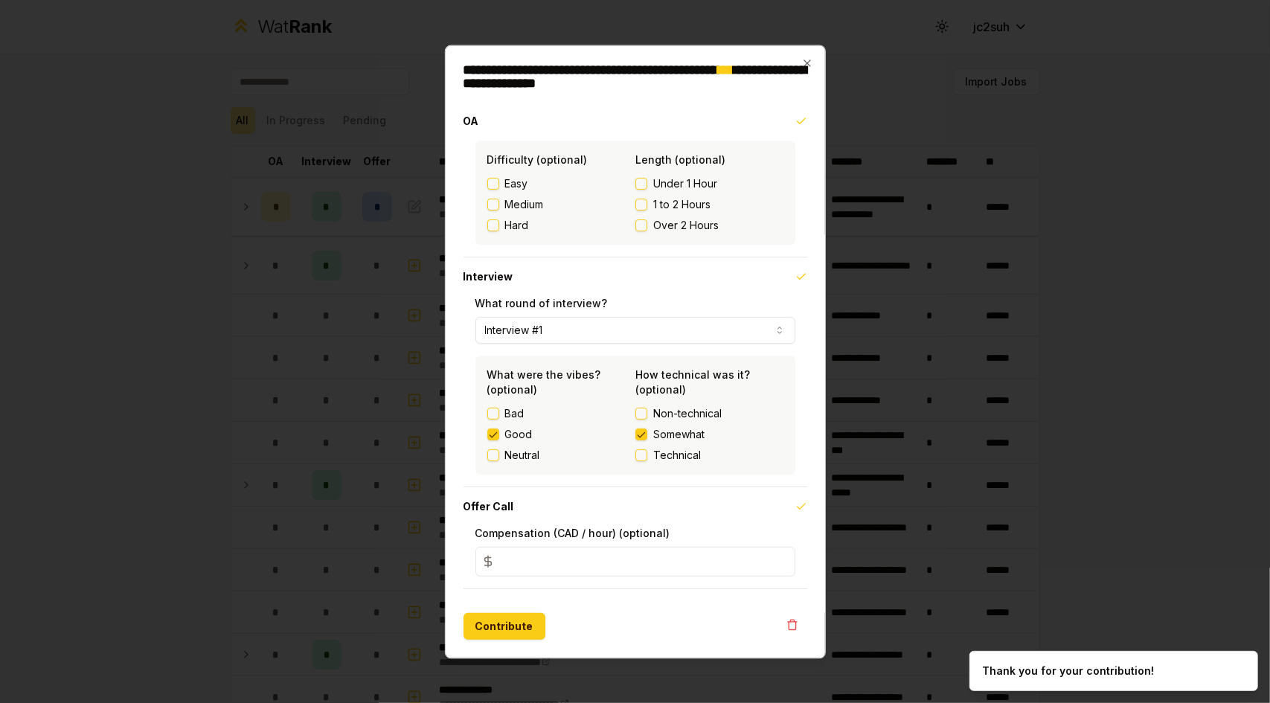 Image resolution: width=1270 pixels, height=703 pixels. What do you see at coordinates (505, 627) in the screenshot?
I see `button: Contribute` at bounding box center [505, 627].